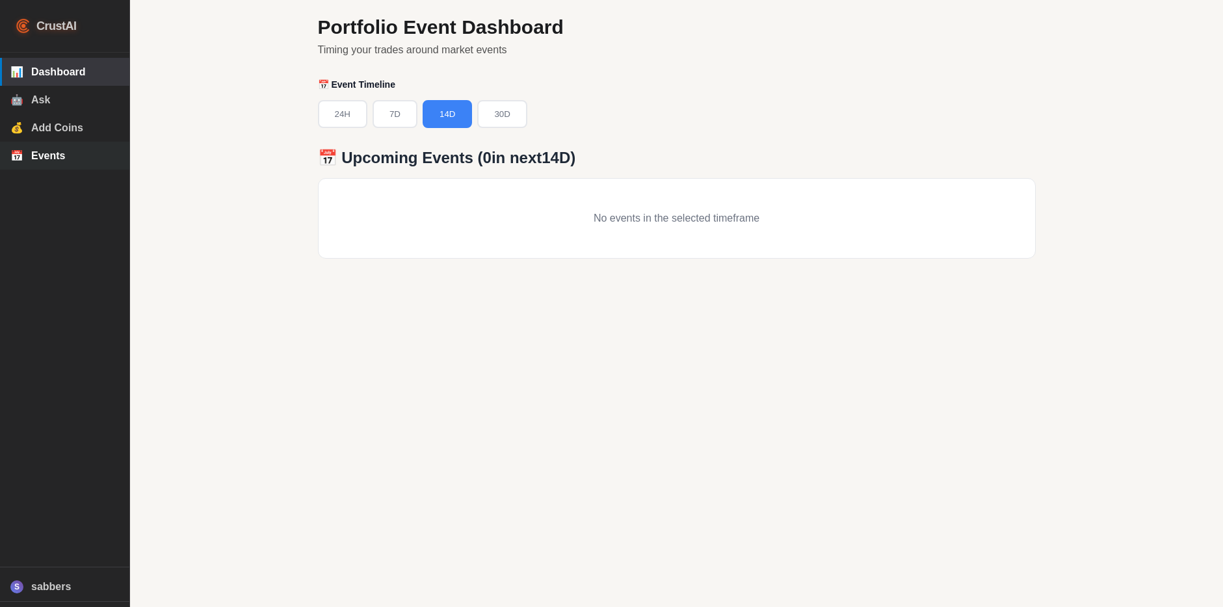 The height and width of the screenshot is (607, 1223). Describe the element at coordinates (447, 114) in the screenshot. I see `button: 14D` at that location.